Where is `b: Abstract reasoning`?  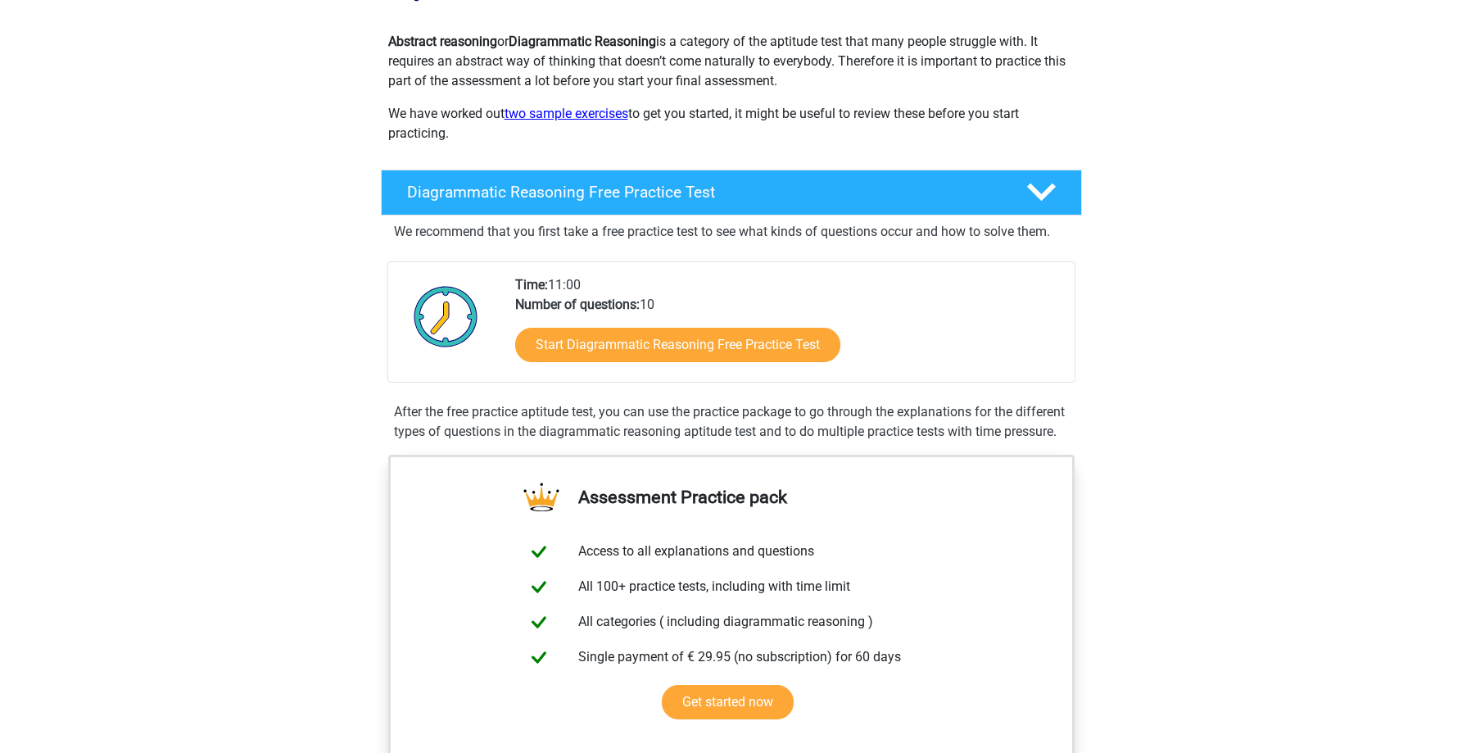
b: Abstract reasoning is located at coordinates (442, 41).